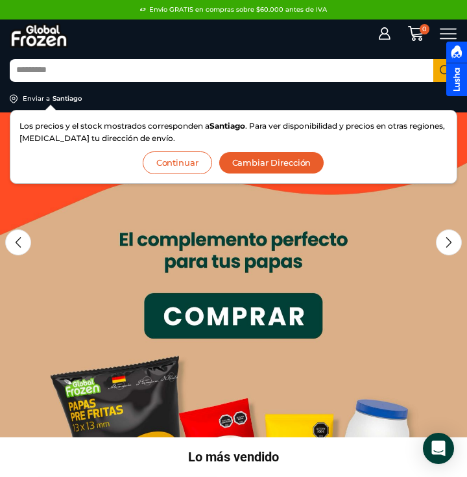  Describe the element at coordinates (36, 99) in the screenshot. I see `div: Enviar a` at that location.